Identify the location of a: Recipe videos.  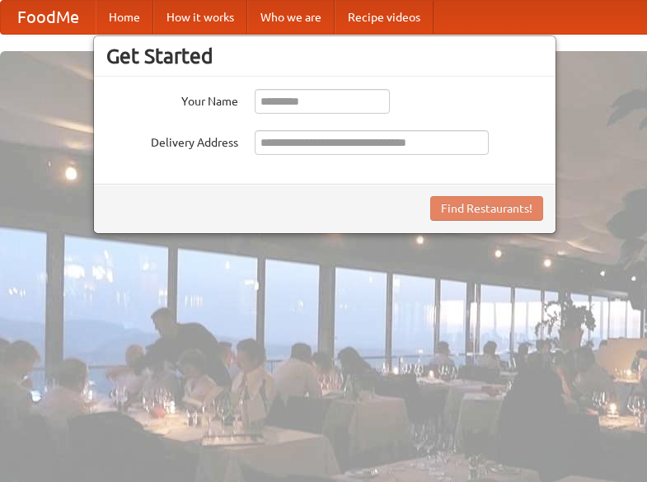
(384, 17).